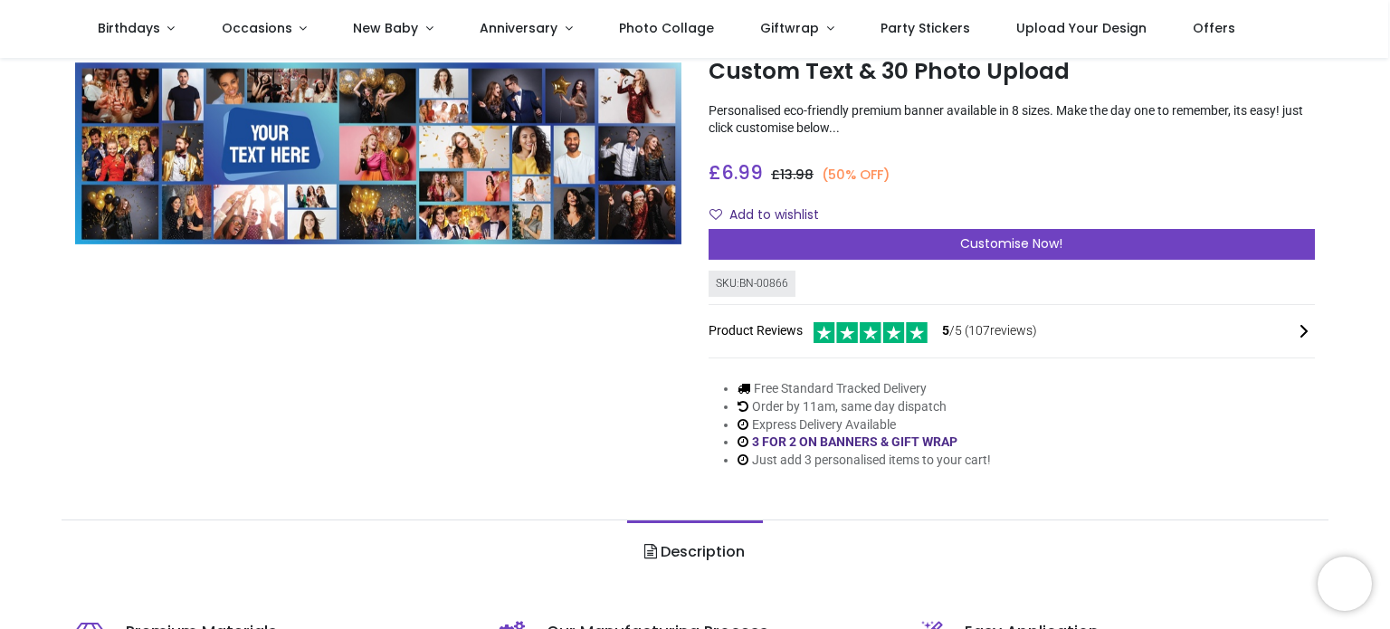  I want to click on span: New Baby, so click(386, 28).